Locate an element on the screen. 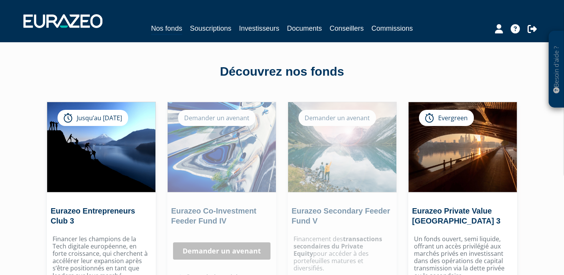  div: Evergreen is located at coordinates (446, 118).